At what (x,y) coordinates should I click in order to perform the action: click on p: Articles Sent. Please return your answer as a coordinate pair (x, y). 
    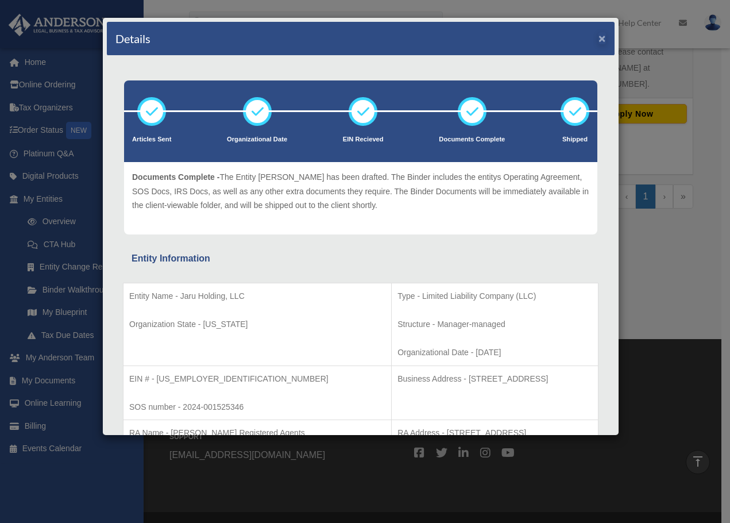
    Looking at the image, I should click on (152, 140).